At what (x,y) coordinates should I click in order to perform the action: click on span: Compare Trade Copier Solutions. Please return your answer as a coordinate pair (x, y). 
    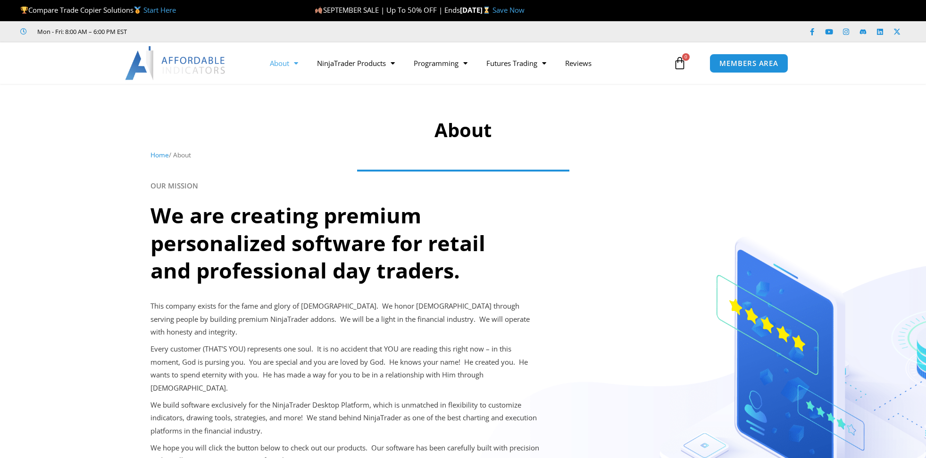
    Looking at the image, I should click on (98, 10).